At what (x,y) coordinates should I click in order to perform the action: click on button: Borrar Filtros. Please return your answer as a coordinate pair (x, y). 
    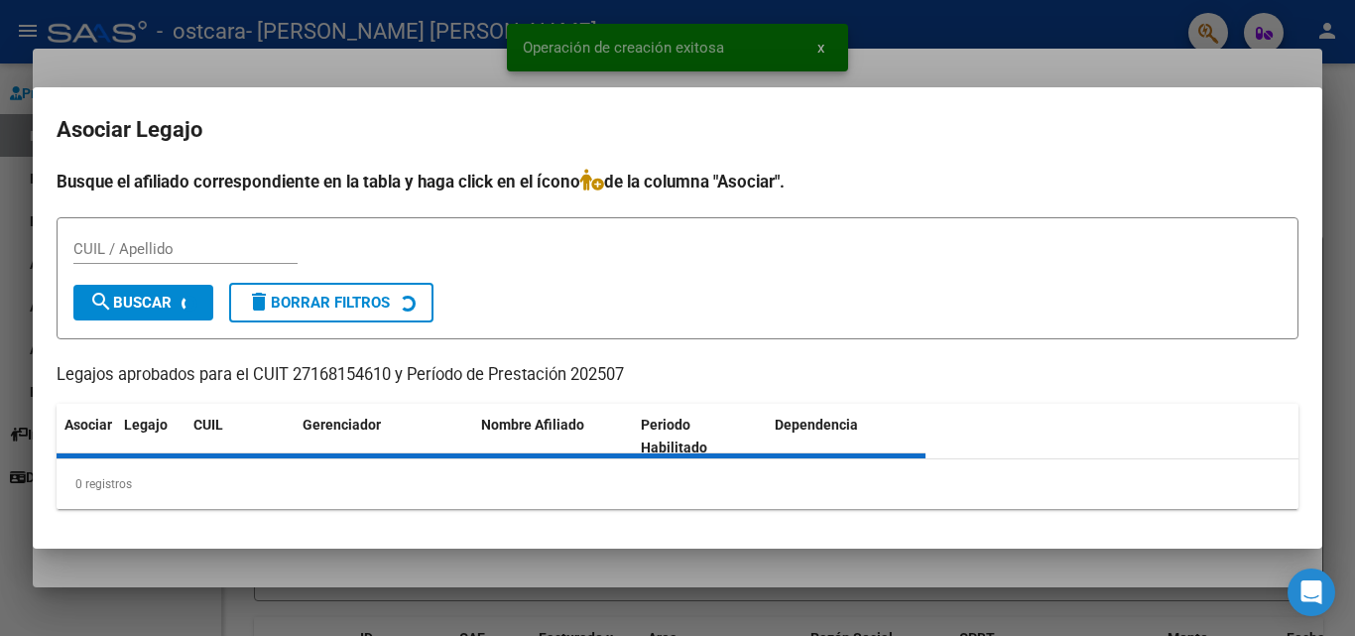
    Looking at the image, I should click on (331, 303).